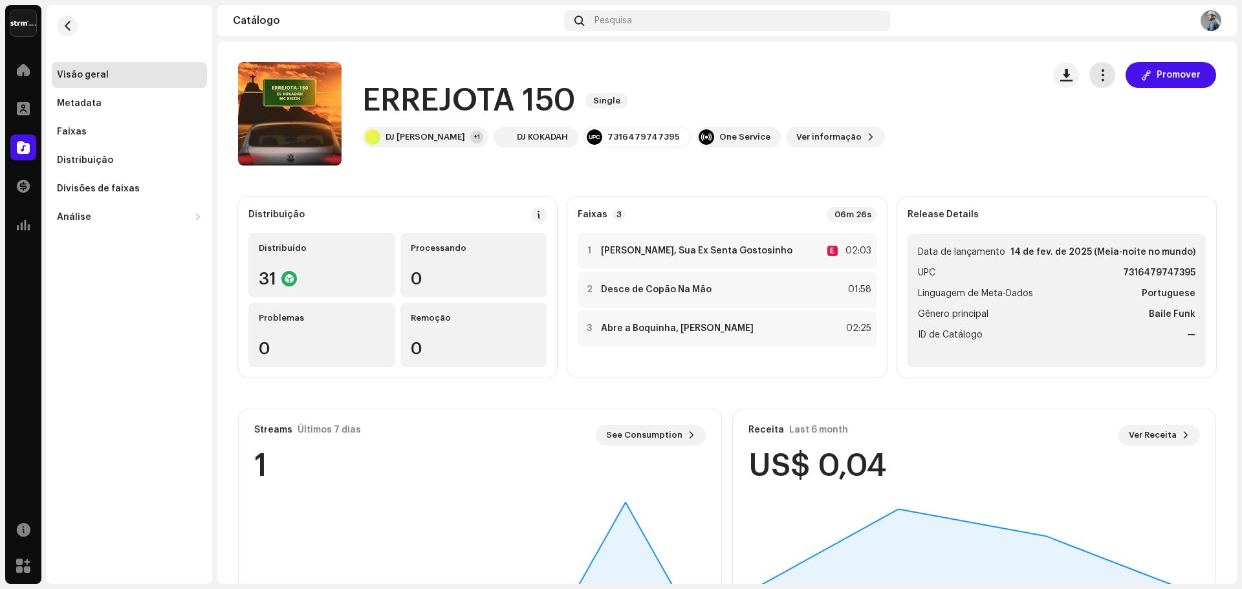 The image size is (1242, 589). Describe the element at coordinates (129, 189) in the screenshot. I see `re-m-nav-item: Divisões de faixas` at that location.